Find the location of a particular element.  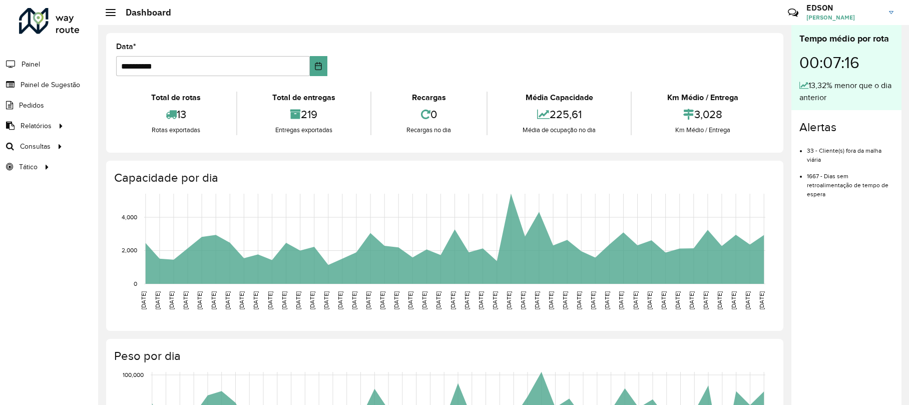

div: 13,32% menor que o dia anterior is located at coordinates (847, 92).